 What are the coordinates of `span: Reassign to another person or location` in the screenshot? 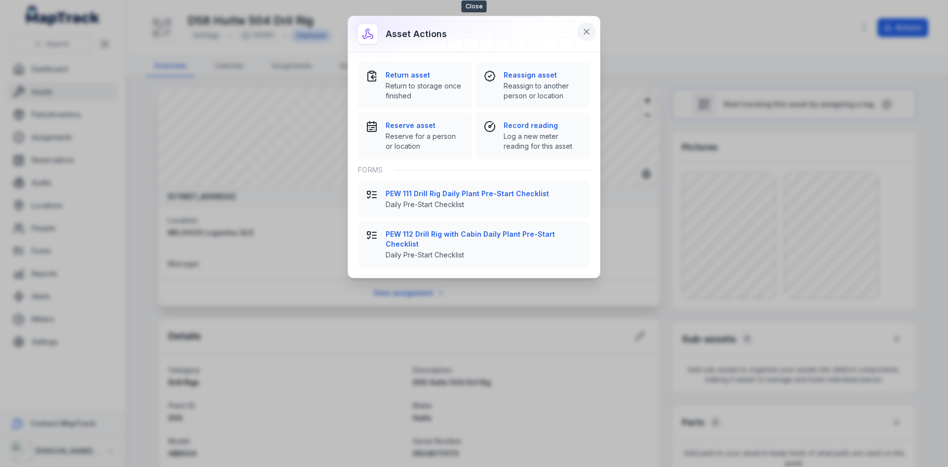 It's located at (543, 91).